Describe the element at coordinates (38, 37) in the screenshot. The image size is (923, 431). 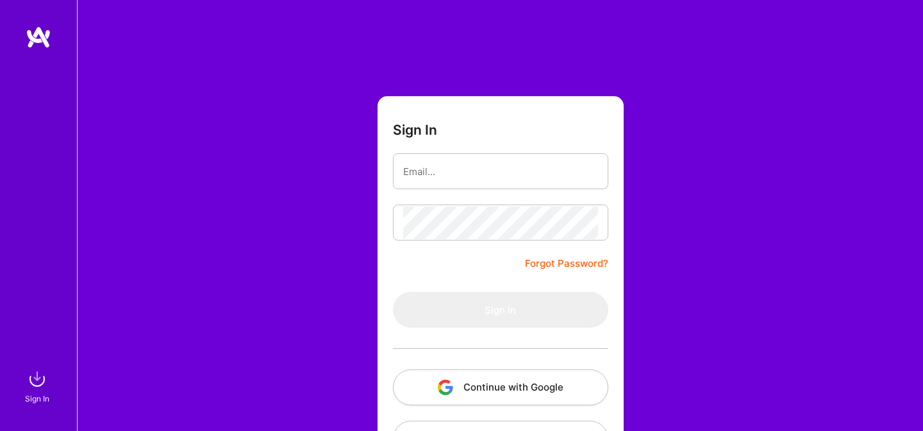
I see `img: logo` at that location.